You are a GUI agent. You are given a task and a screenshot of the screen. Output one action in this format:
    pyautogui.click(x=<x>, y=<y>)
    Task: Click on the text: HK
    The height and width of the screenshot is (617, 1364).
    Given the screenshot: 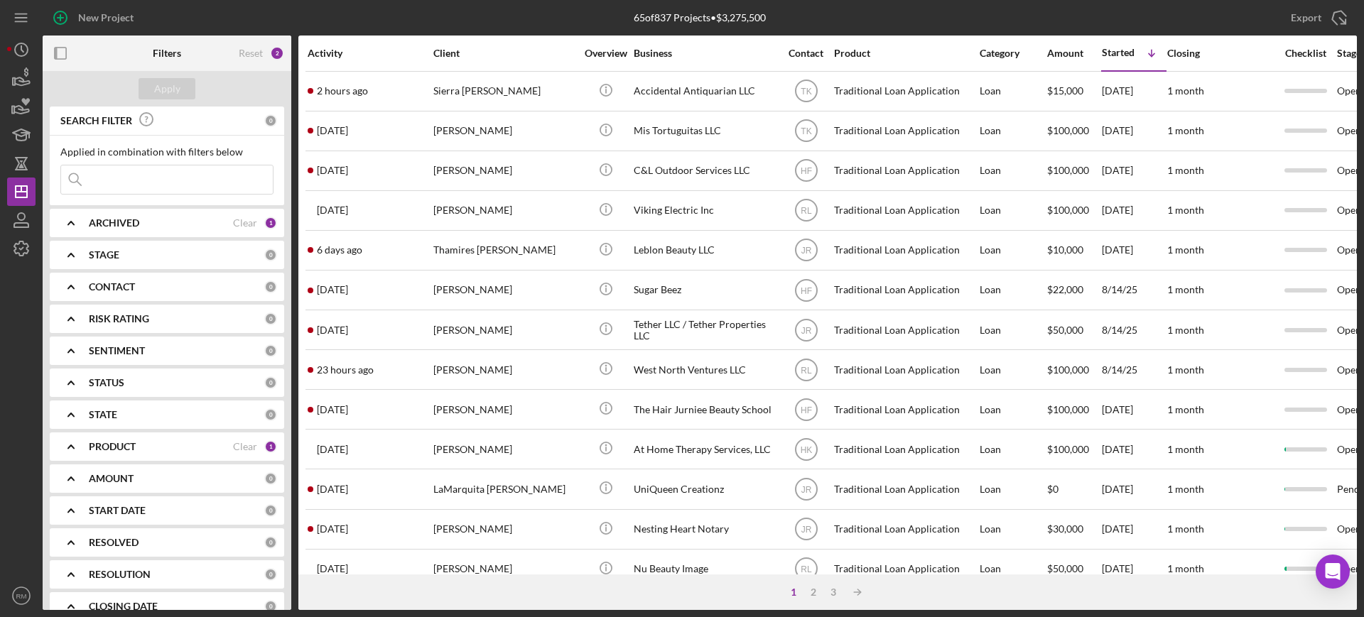 What is the action you would take?
    pyautogui.click(x=806, y=450)
    